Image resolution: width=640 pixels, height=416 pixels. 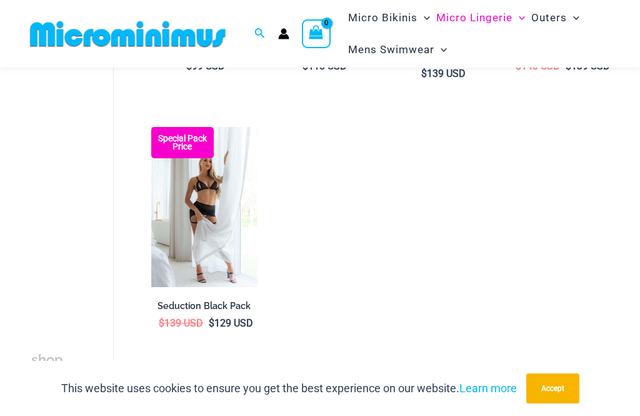 What do you see at coordinates (289, 388) in the screenshot?
I see `p: This website uses cookies to ensure you get the best experience on our website.` at bounding box center [289, 388].